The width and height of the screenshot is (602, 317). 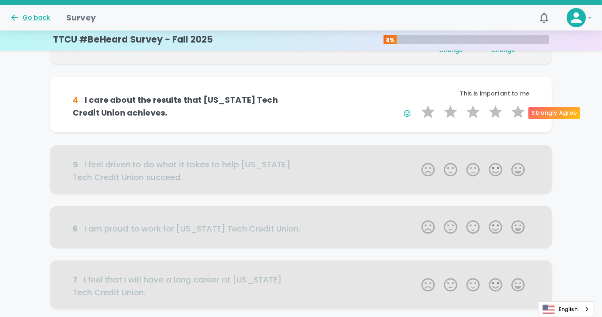 I want to click on div: Go back, so click(x=30, y=18).